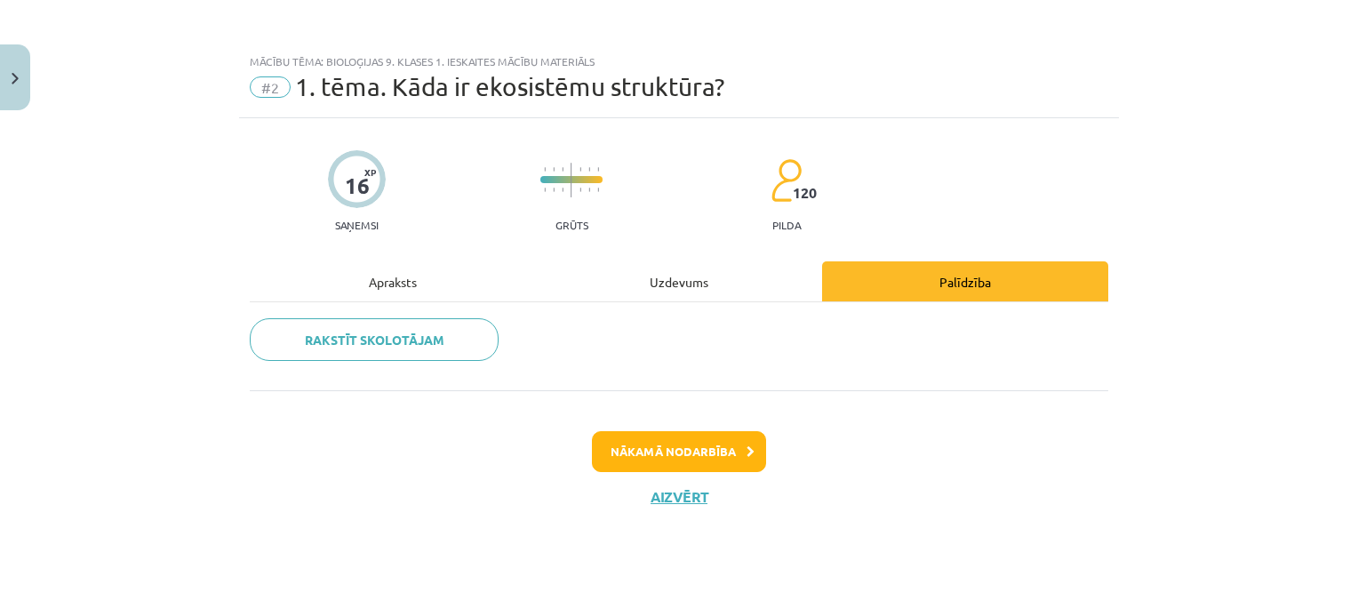 This screenshot has height=593, width=1358. I want to click on a: Rakstīt skolotājam, so click(374, 339).